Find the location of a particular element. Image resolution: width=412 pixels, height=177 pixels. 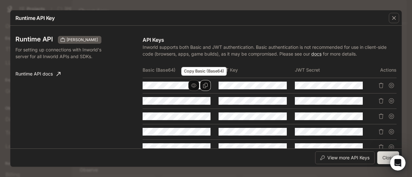

button: Close is located at coordinates (388, 158).